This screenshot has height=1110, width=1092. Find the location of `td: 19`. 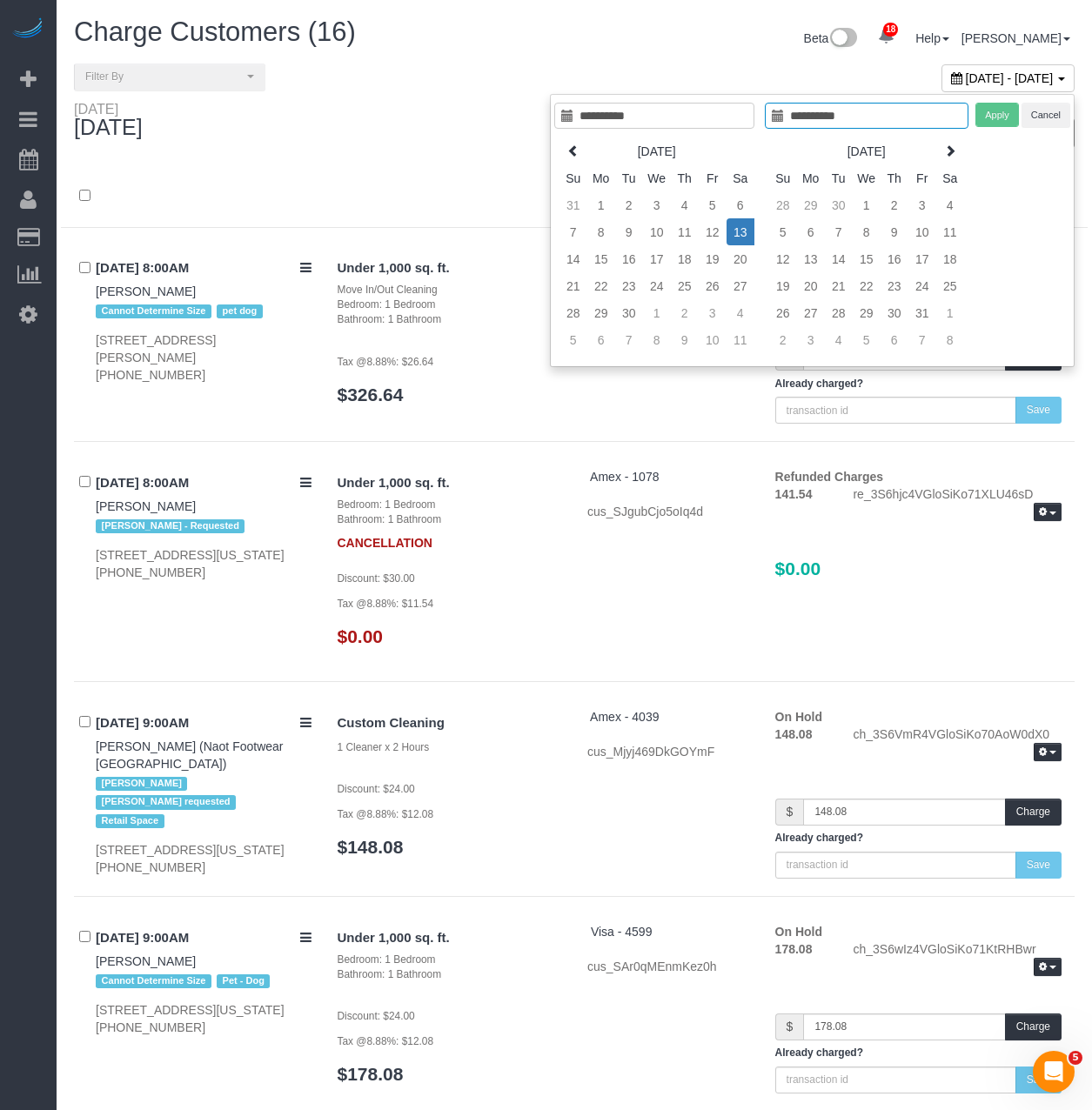

td: 19 is located at coordinates (784, 286).